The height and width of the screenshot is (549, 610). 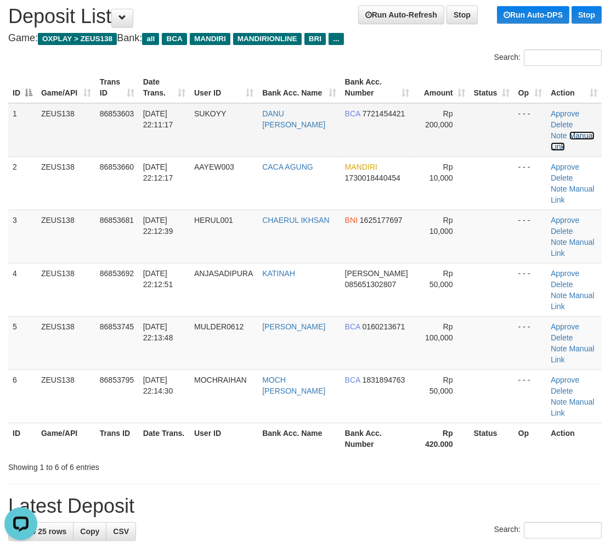 What do you see at coordinates (442, 87) in the screenshot?
I see `th: Amount: activate to sort column ascending` at bounding box center [442, 87].